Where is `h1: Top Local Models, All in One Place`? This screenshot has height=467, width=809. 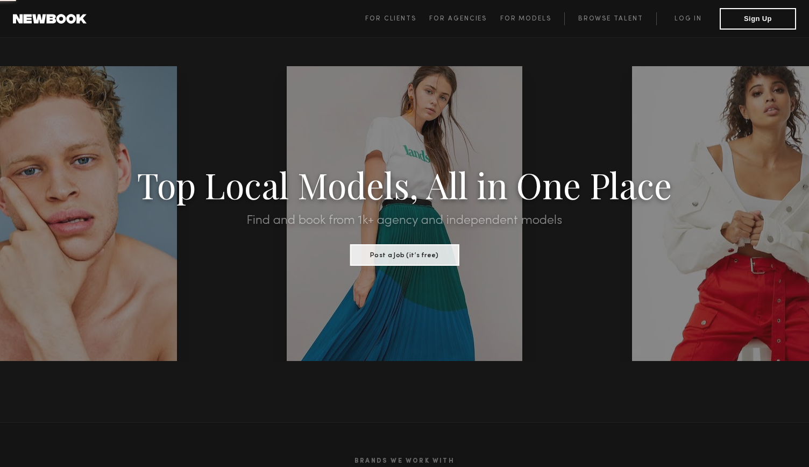
h1: Top Local Models, All in One Place is located at coordinates (404, 184).